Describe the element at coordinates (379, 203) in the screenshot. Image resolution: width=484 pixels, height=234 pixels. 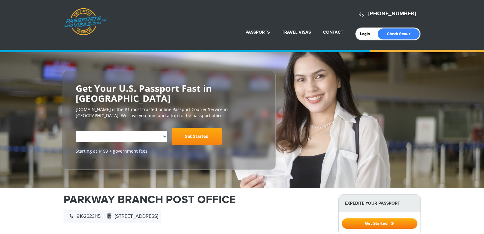
I see `strong: Expedite Your Passport` at that location.